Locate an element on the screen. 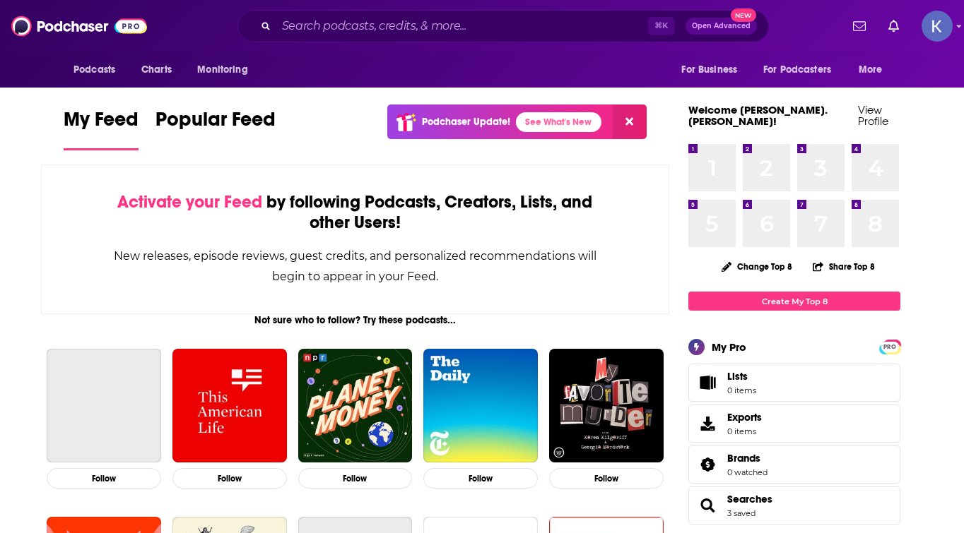  a: View Profile is located at coordinates (873, 115).